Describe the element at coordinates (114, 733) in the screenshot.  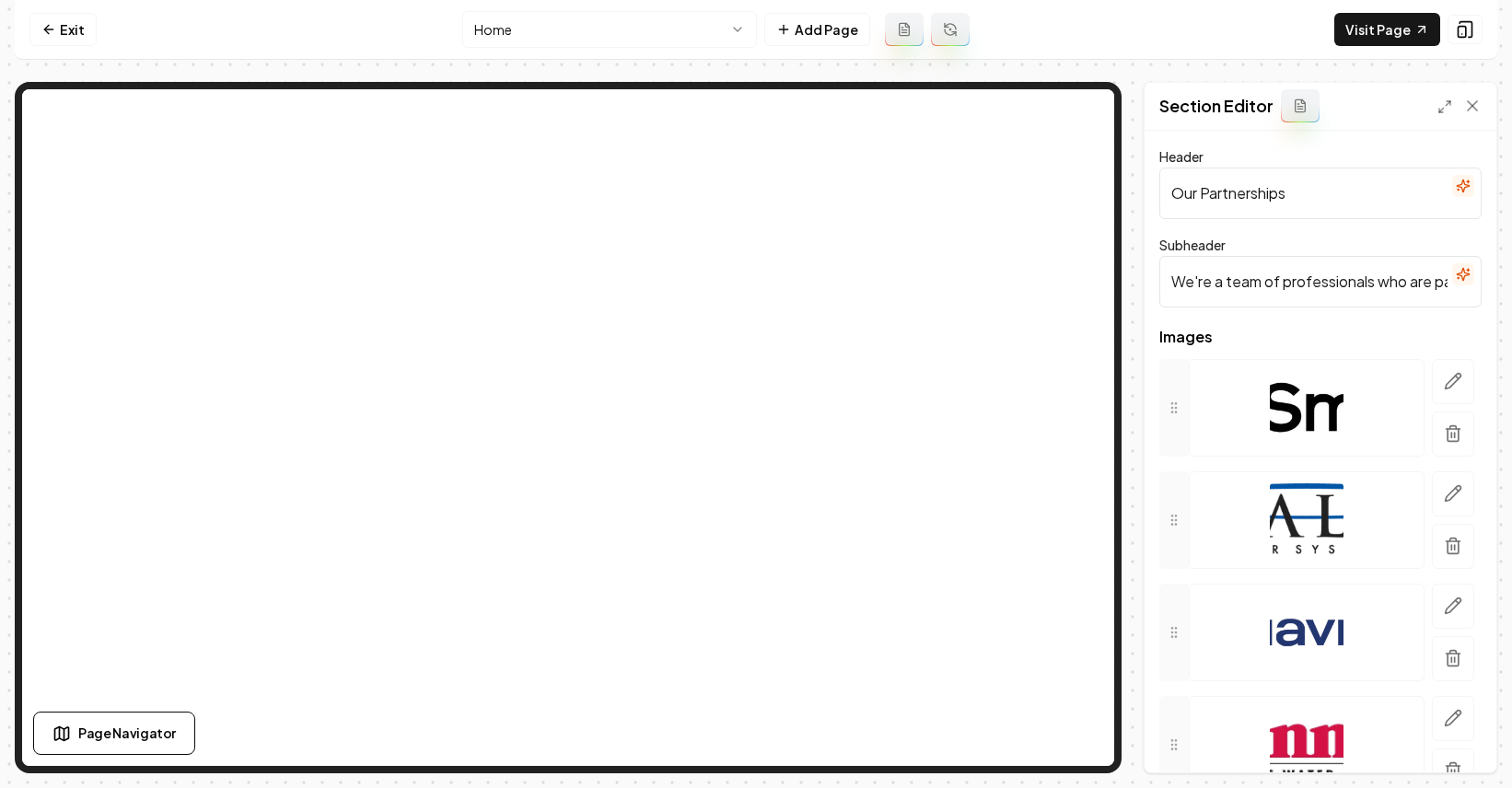
I see `button: Page Navigator` at that location.